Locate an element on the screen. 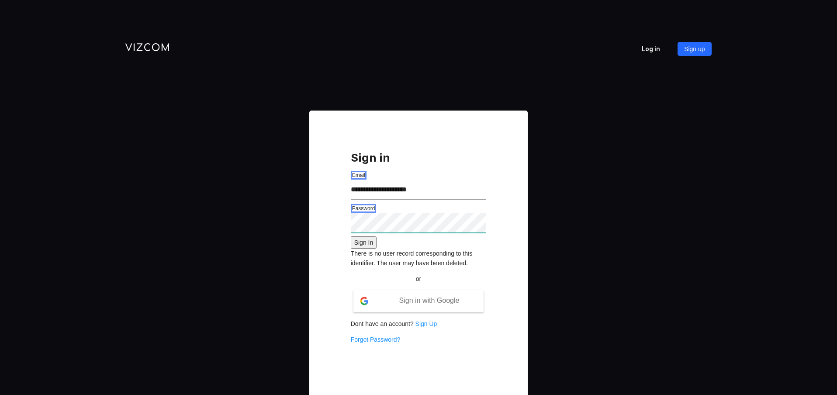  div: Sign in with Google is located at coordinates (419, 301).